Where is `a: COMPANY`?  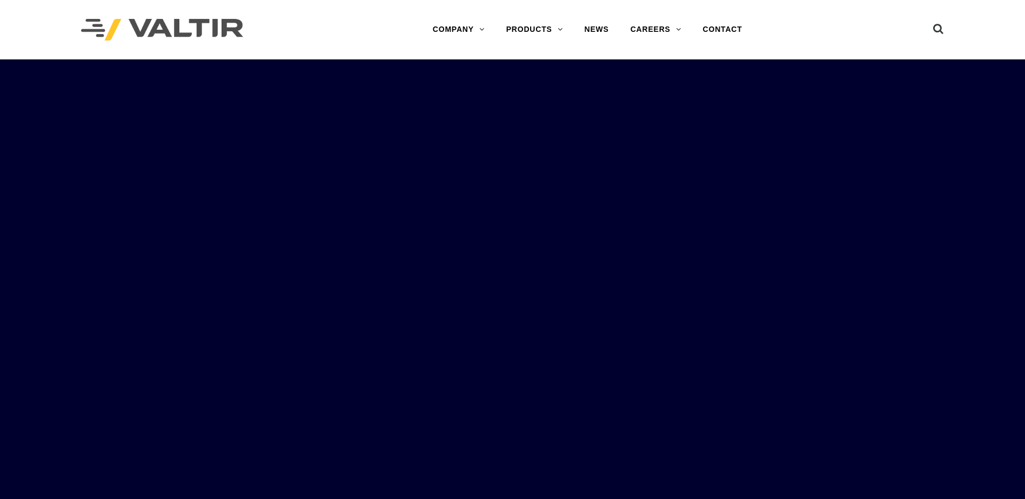
a: COMPANY is located at coordinates (459, 30).